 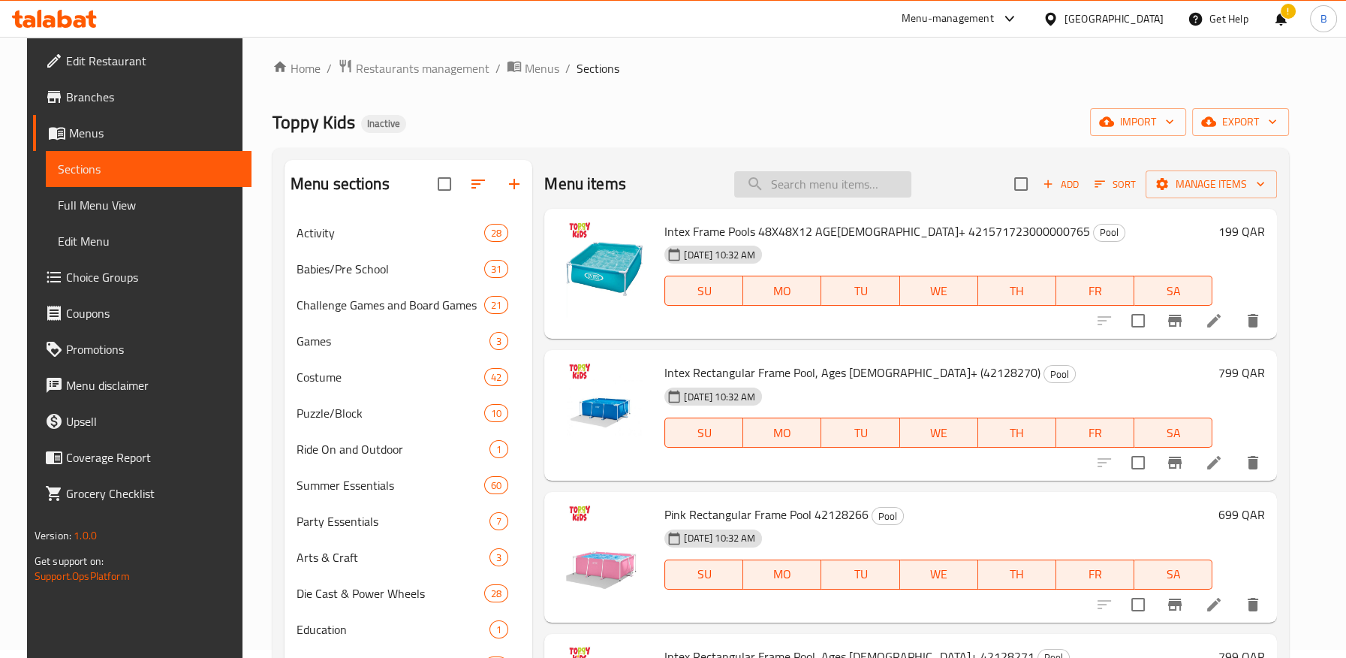 What do you see at coordinates (496, 413) in the screenshot?
I see `span: 10` at bounding box center [496, 413].